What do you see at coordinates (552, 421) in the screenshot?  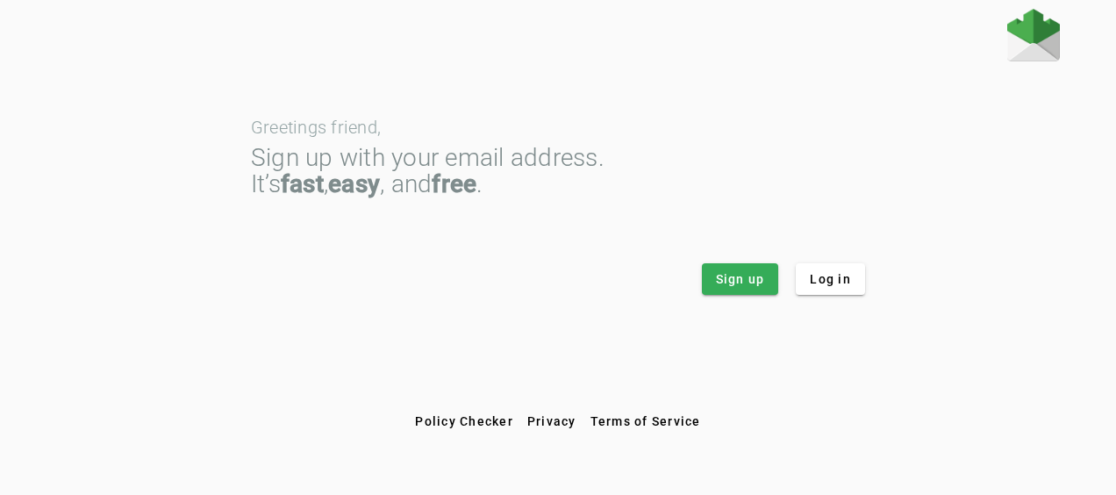 I see `button: Privacy` at bounding box center [552, 421].